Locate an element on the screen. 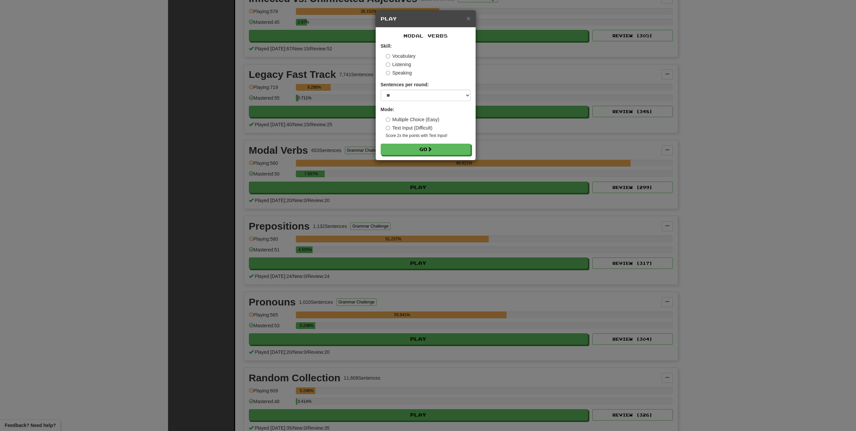  button: Close is located at coordinates (468, 18).